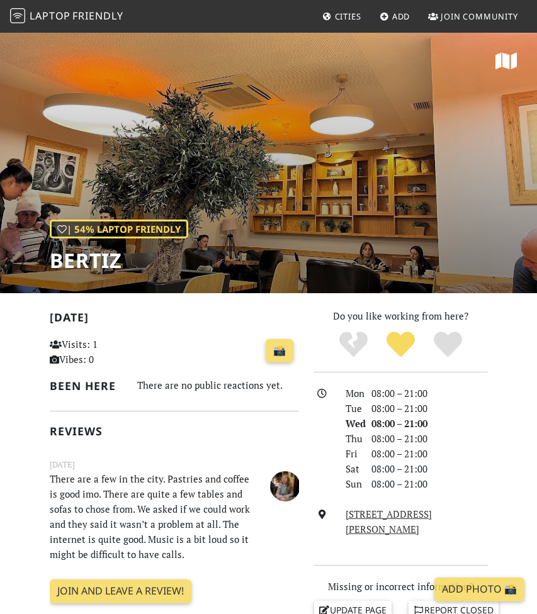 This screenshot has width=537, height=614. Describe the element at coordinates (348, 16) in the screenshot. I see `span: Cities` at that location.